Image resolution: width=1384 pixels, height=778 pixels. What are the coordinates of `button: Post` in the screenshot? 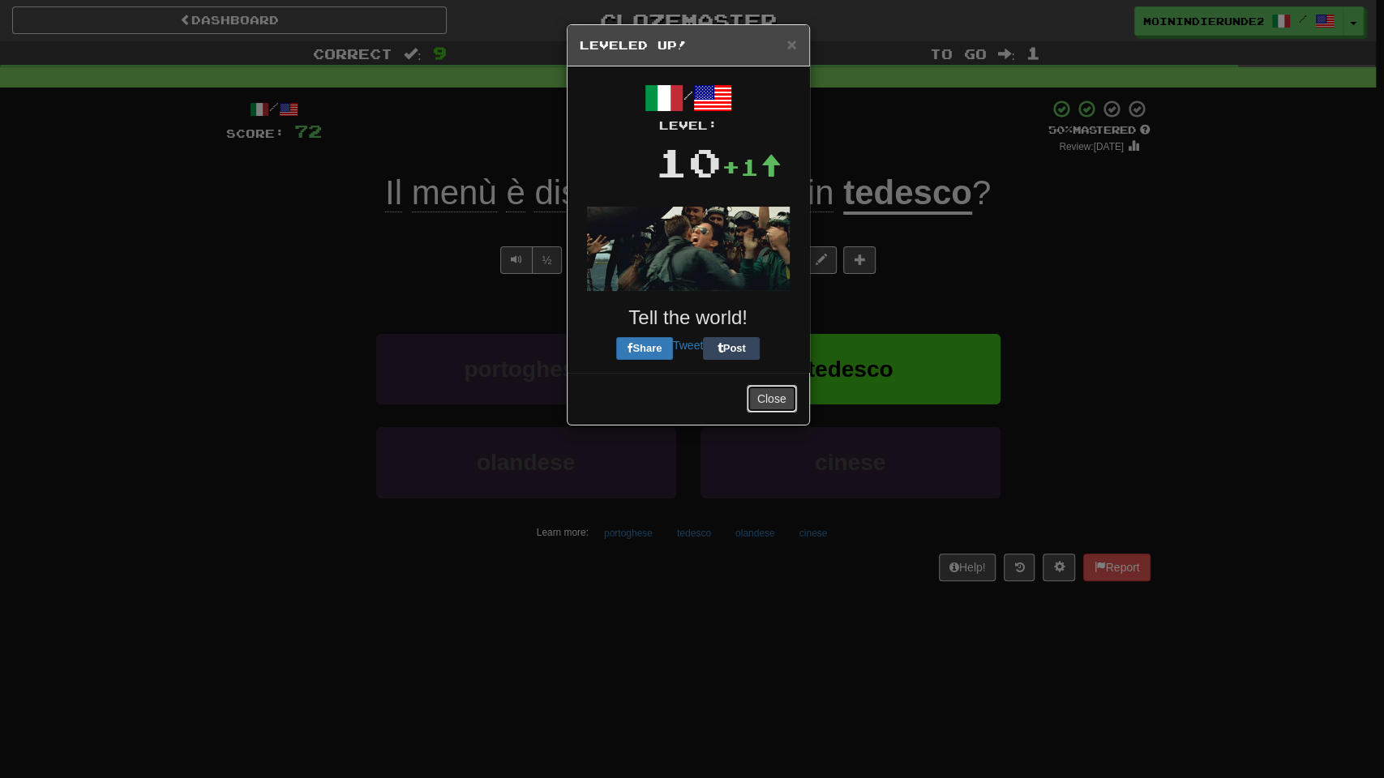 It's located at (731, 349).